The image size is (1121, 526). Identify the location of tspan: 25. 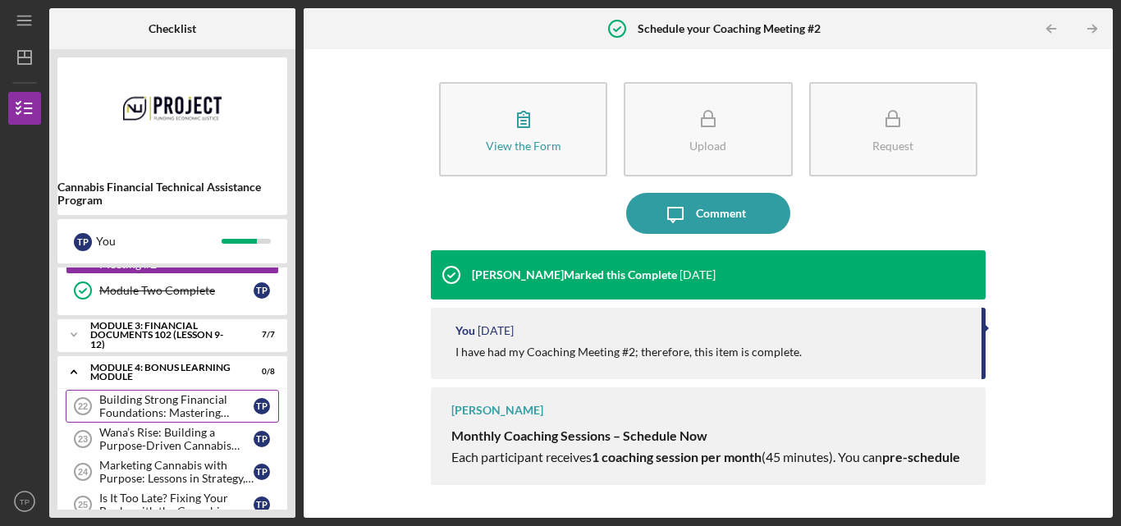
(83, 504).